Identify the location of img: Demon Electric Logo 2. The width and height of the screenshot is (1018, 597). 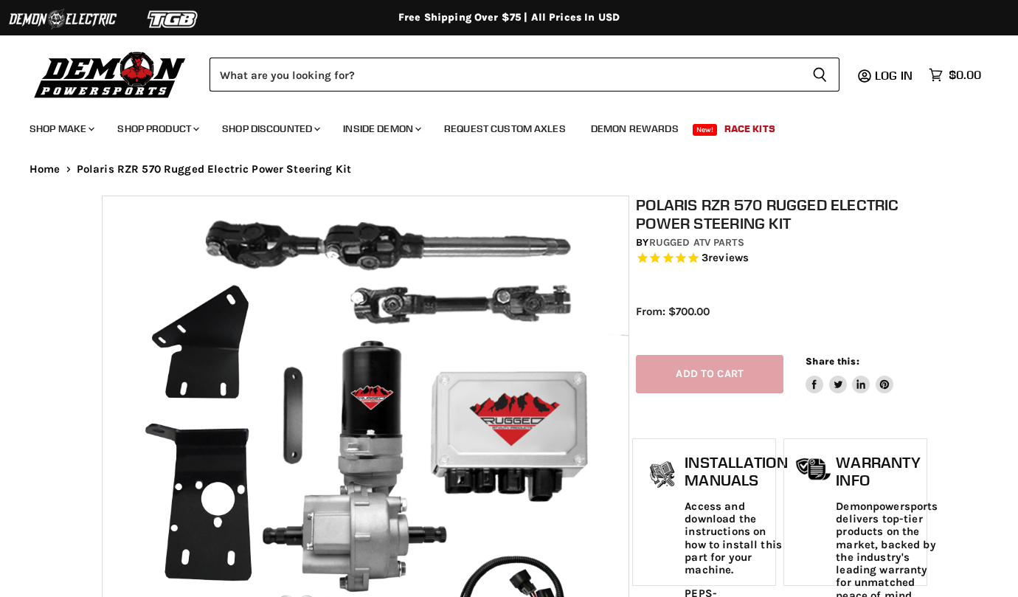
(63, 19).